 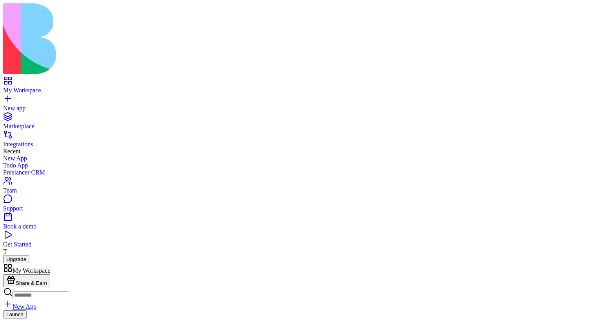 What do you see at coordinates (296, 166) in the screenshot?
I see `div: Todo App` at bounding box center [296, 166].